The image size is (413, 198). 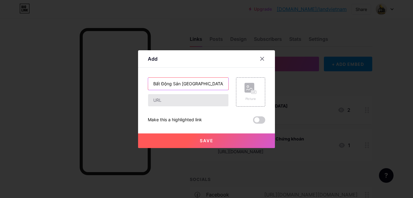 I want to click on div: Make this a highlighted link, so click(x=175, y=120).